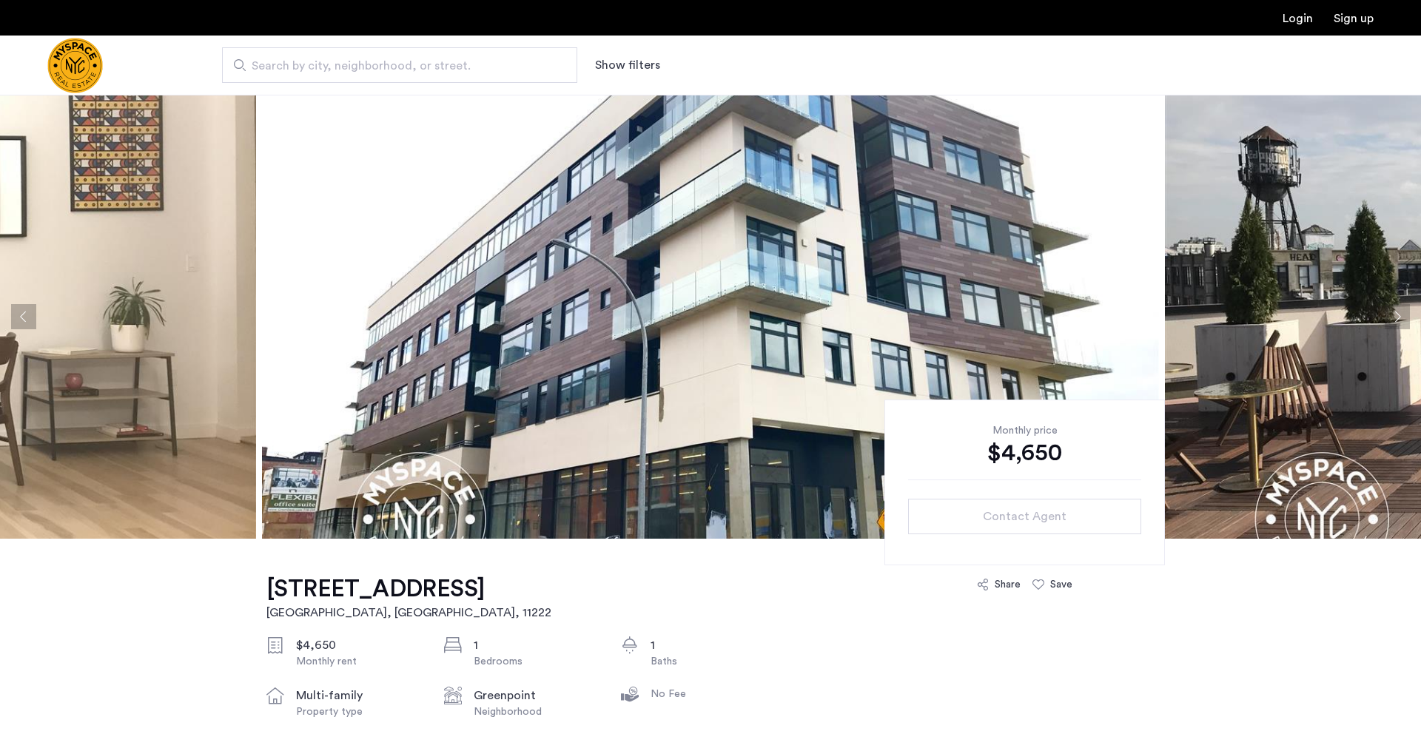 This screenshot has width=1421, height=734. Describe the element at coordinates (358, 662) in the screenshot. I see `div: Monthly rent` at that location.